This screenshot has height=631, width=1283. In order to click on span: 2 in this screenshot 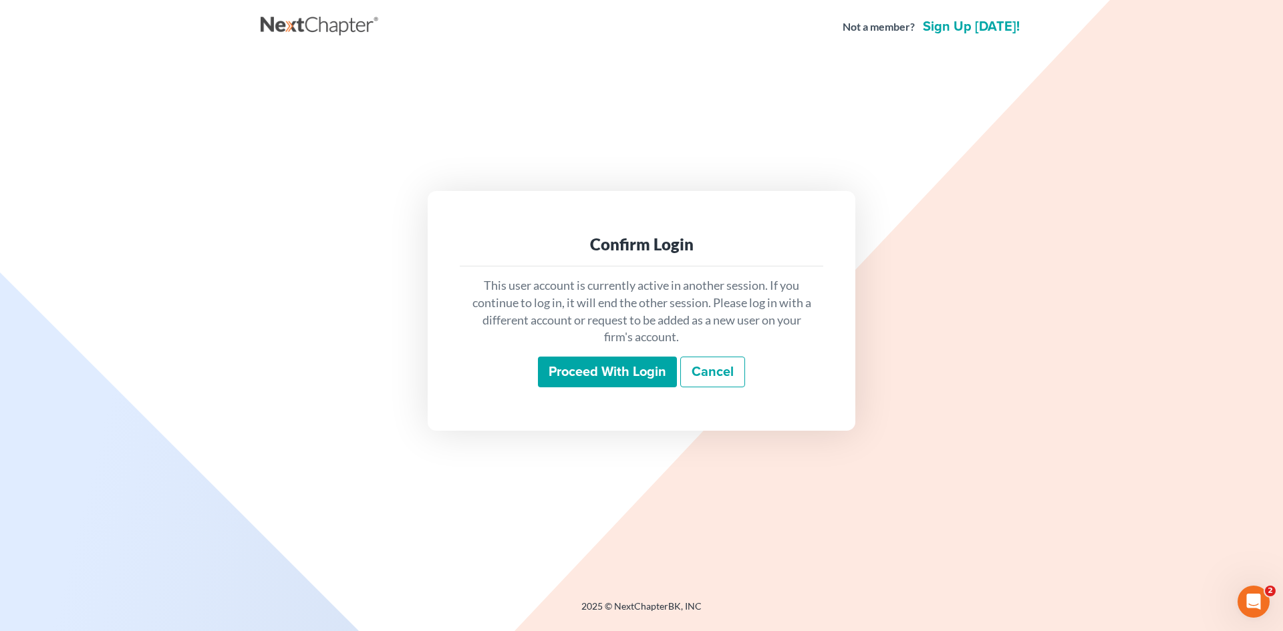, I will do `click(1270, 591)`.